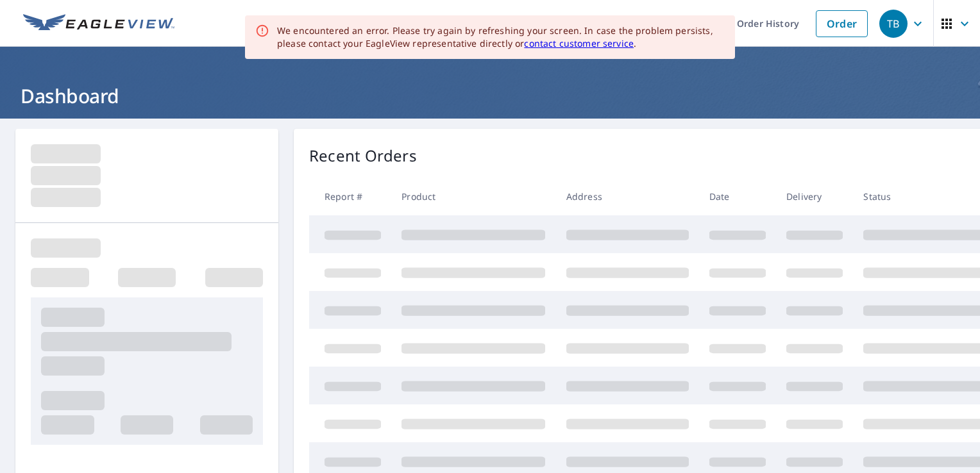 This screenshot has height=473, width=980. Describe the element at coordinates (350, 196) in the screenshot. I see `th: Report #` at that location.